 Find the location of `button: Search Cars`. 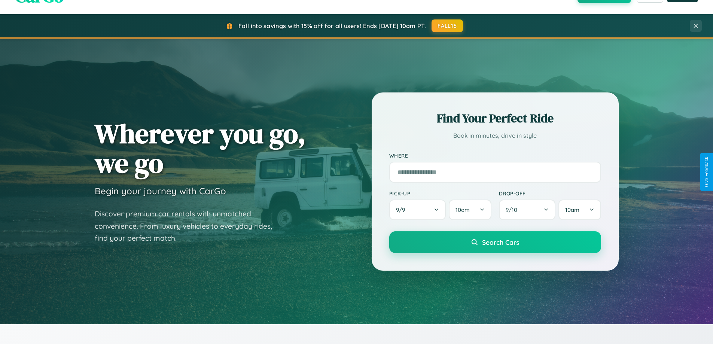

button: Search Cars is located at coordinates (495, 242).